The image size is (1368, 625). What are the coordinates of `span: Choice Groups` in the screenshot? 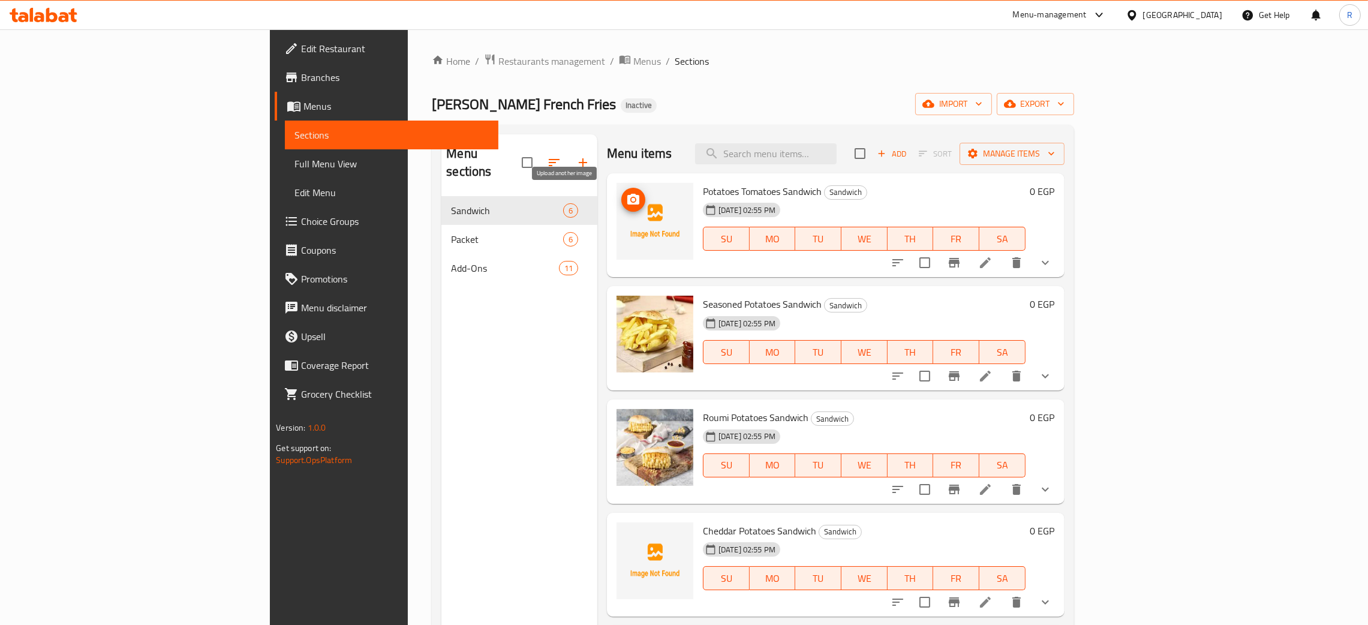 It's located at (395, 221).